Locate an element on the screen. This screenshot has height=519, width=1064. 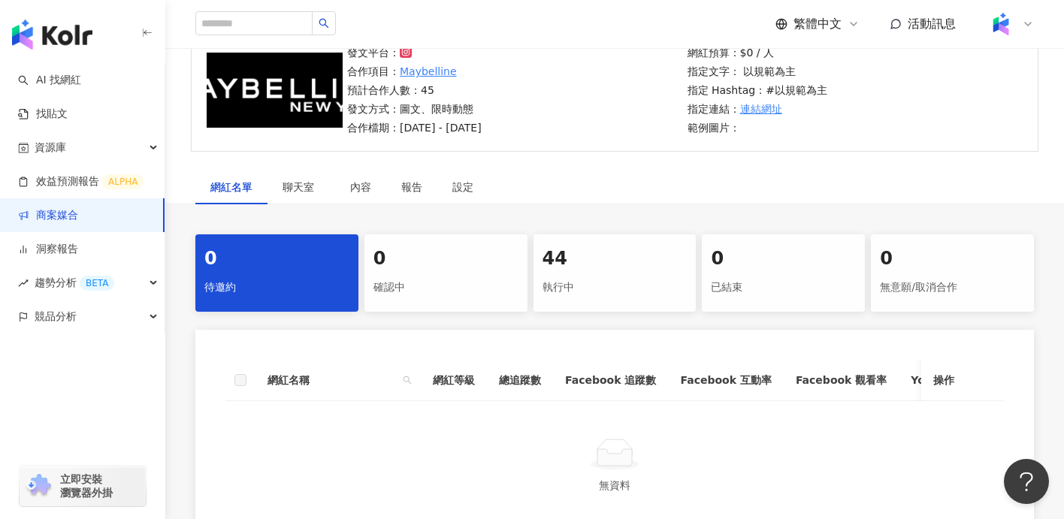
span: 網紅名稱 is located at coordinates (332, 380).